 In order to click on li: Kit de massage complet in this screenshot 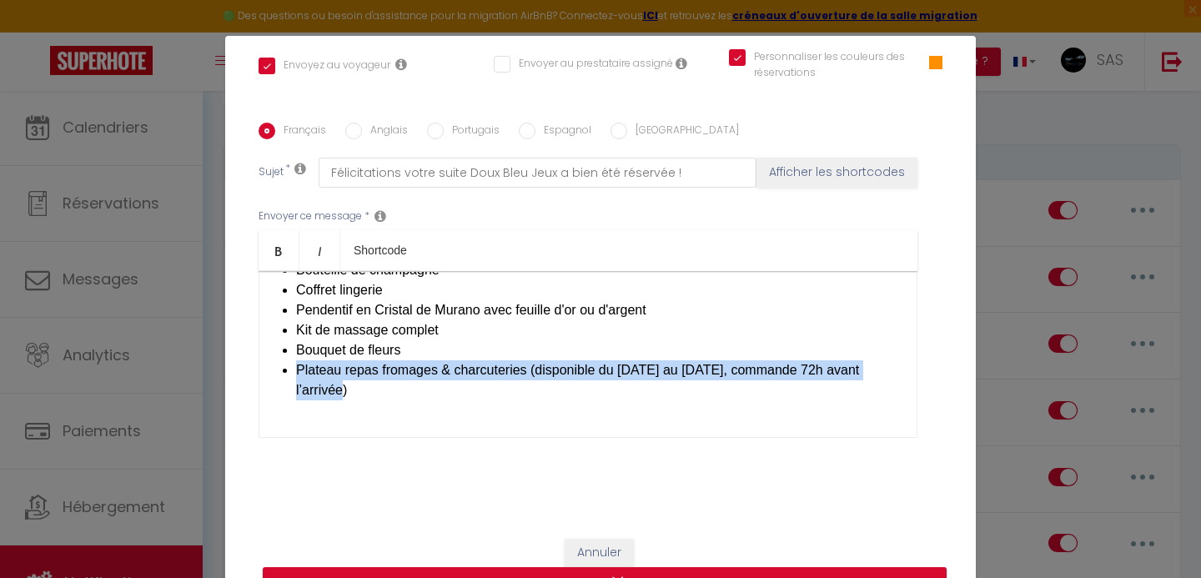, I will do `click(598, 330)`.